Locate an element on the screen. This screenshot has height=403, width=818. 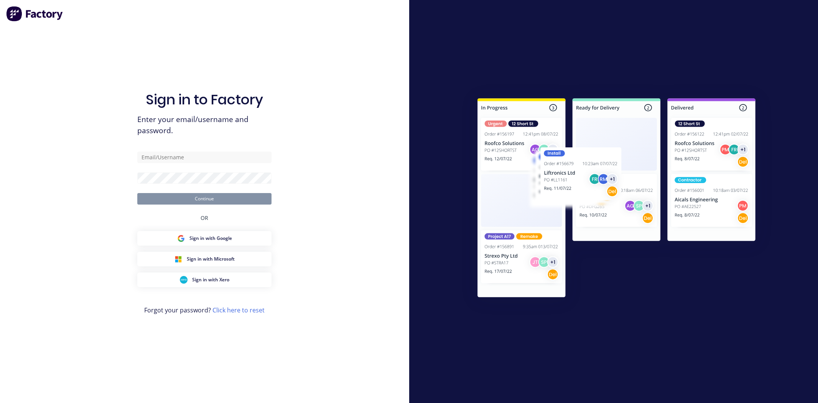
h1: Sign in to Factory is located at coordinates (204, 99).